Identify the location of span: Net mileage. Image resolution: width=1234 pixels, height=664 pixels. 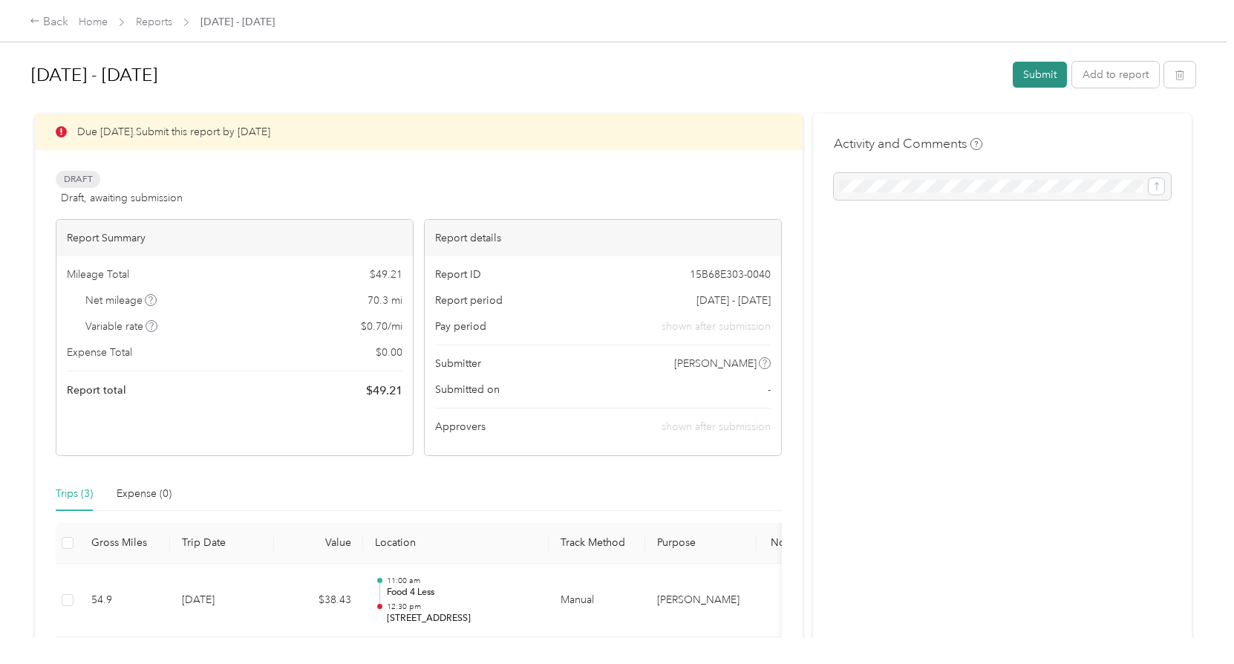
(121, 300).